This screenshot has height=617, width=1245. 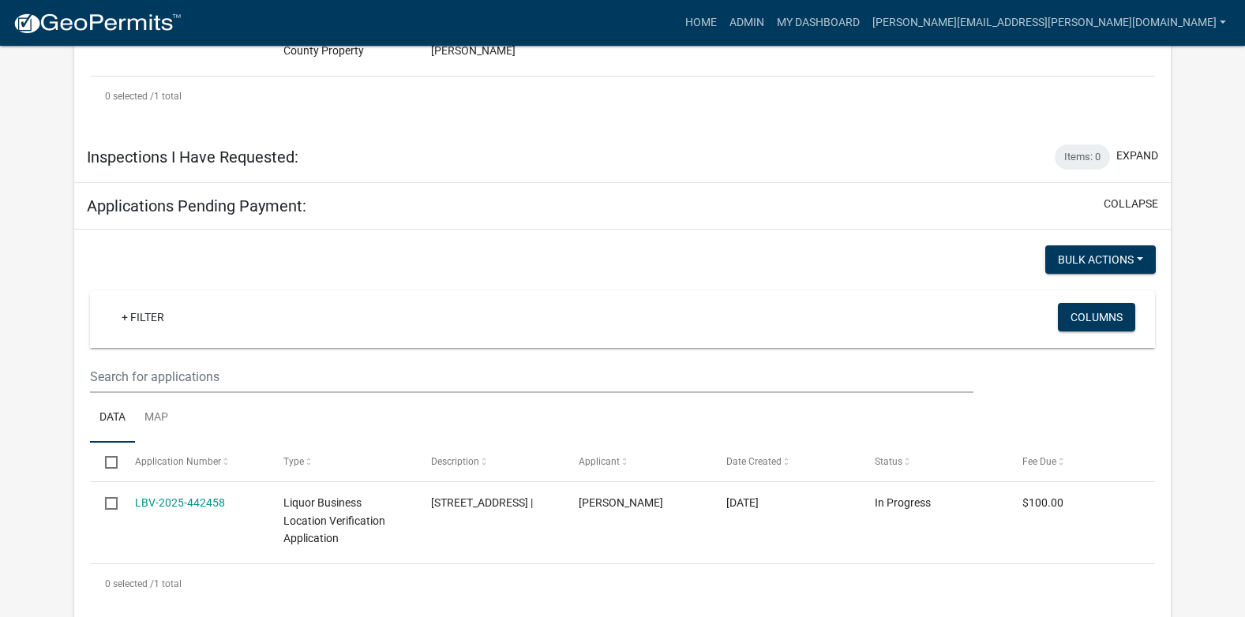 I want to click on h5: Inspections I Have Requested:, so click(x=193, y=157).